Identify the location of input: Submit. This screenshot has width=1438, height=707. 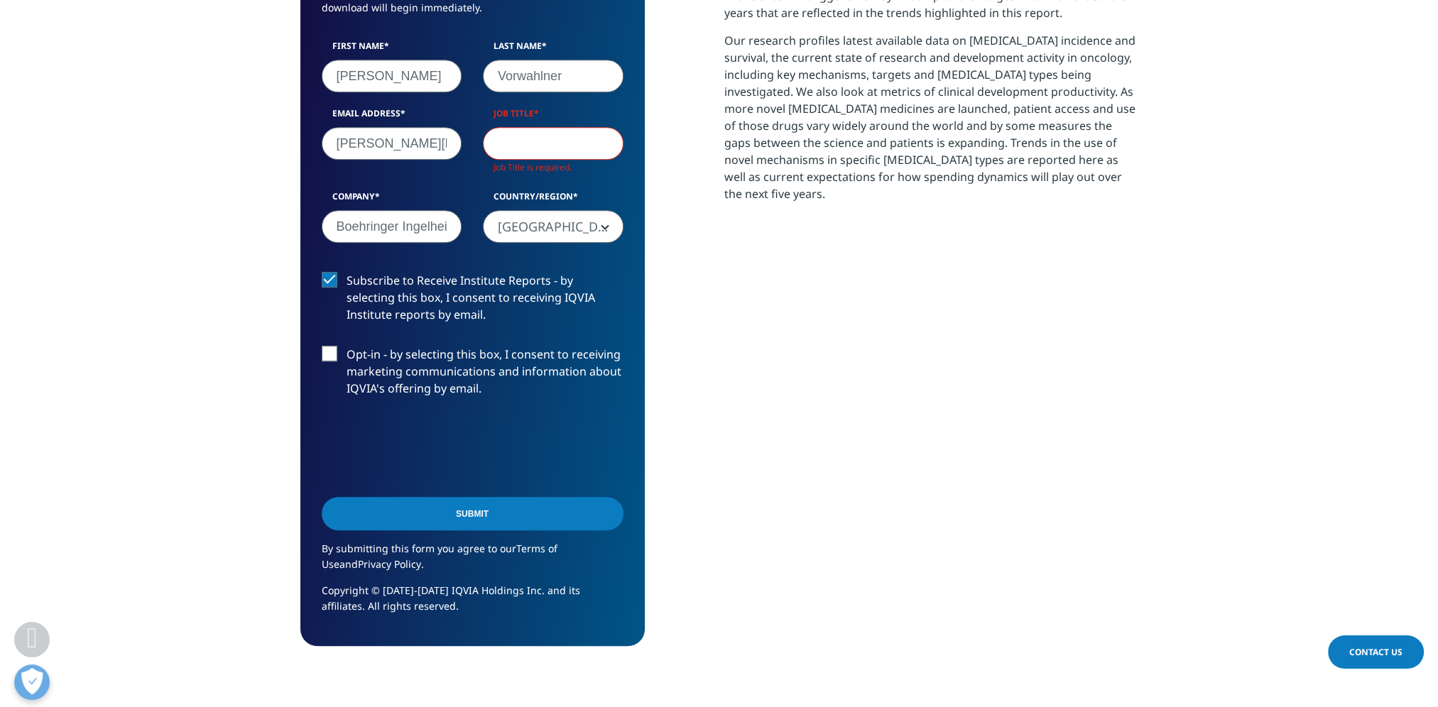
(472, 513).